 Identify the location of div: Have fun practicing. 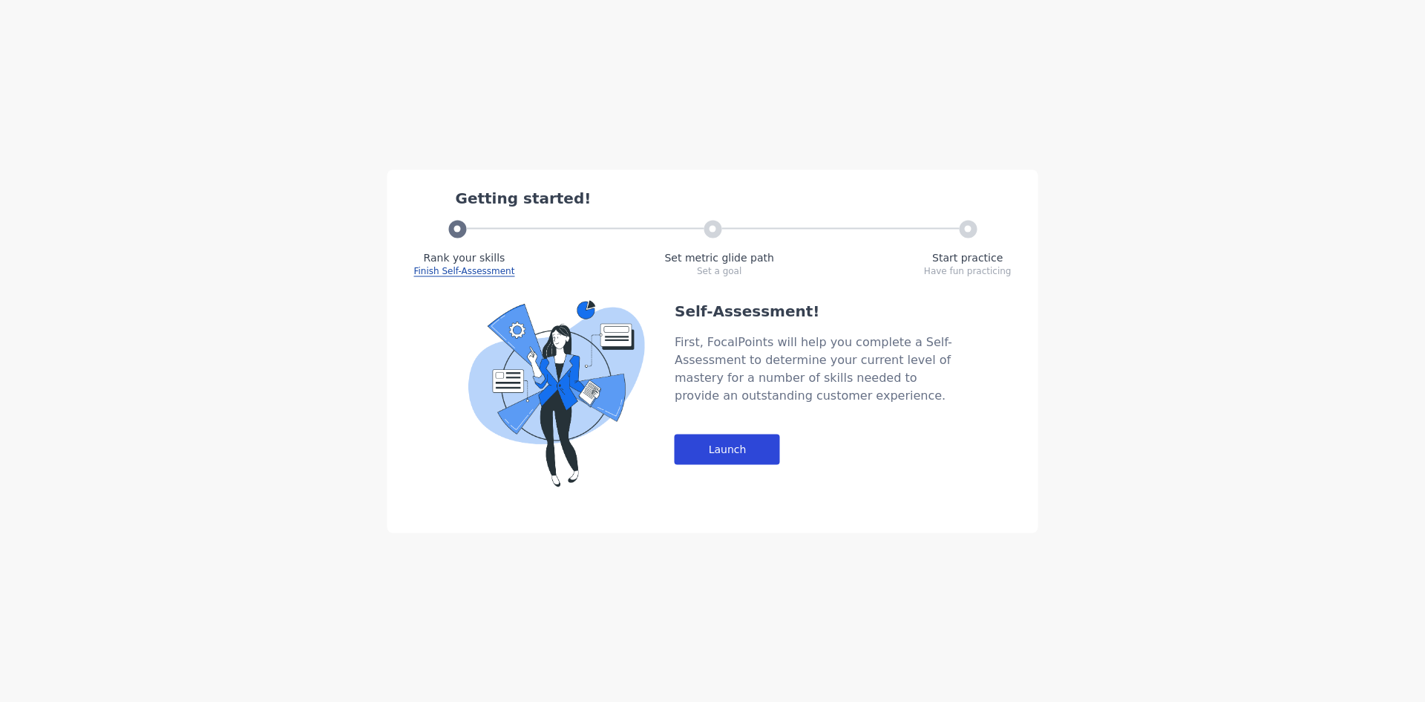
(968, 270).